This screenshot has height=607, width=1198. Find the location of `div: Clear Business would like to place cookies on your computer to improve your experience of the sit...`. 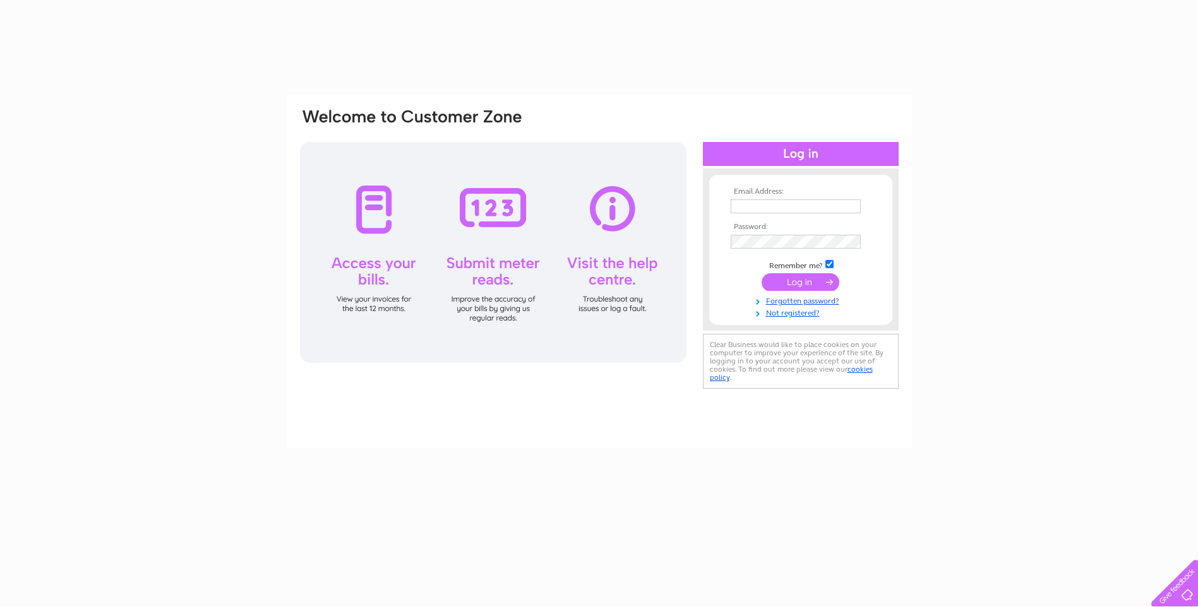

div: Clear Business would like to place cookies on your computer to improve your experience of the sit... is located at coordinates (801, 361).